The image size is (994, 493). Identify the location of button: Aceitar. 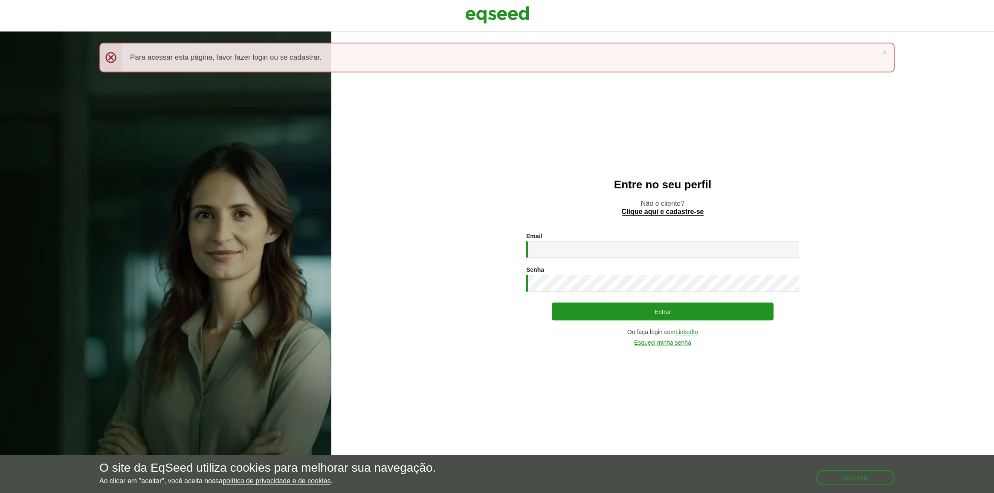
(855, 478).